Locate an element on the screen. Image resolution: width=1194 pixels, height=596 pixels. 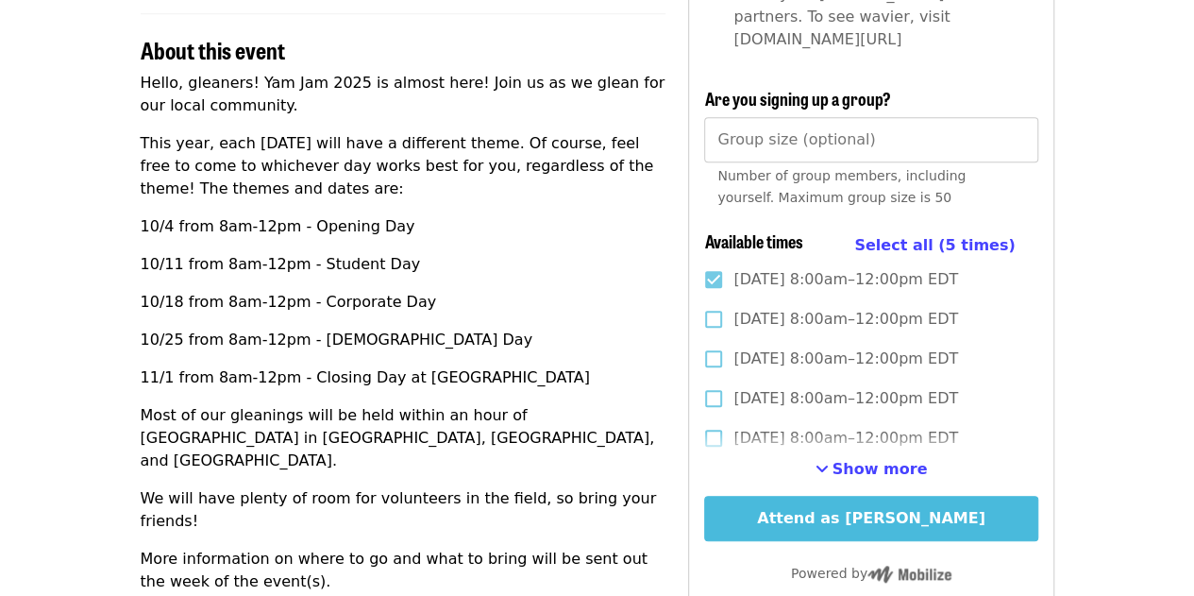
span: About this event is located at coordinates (212, 49).